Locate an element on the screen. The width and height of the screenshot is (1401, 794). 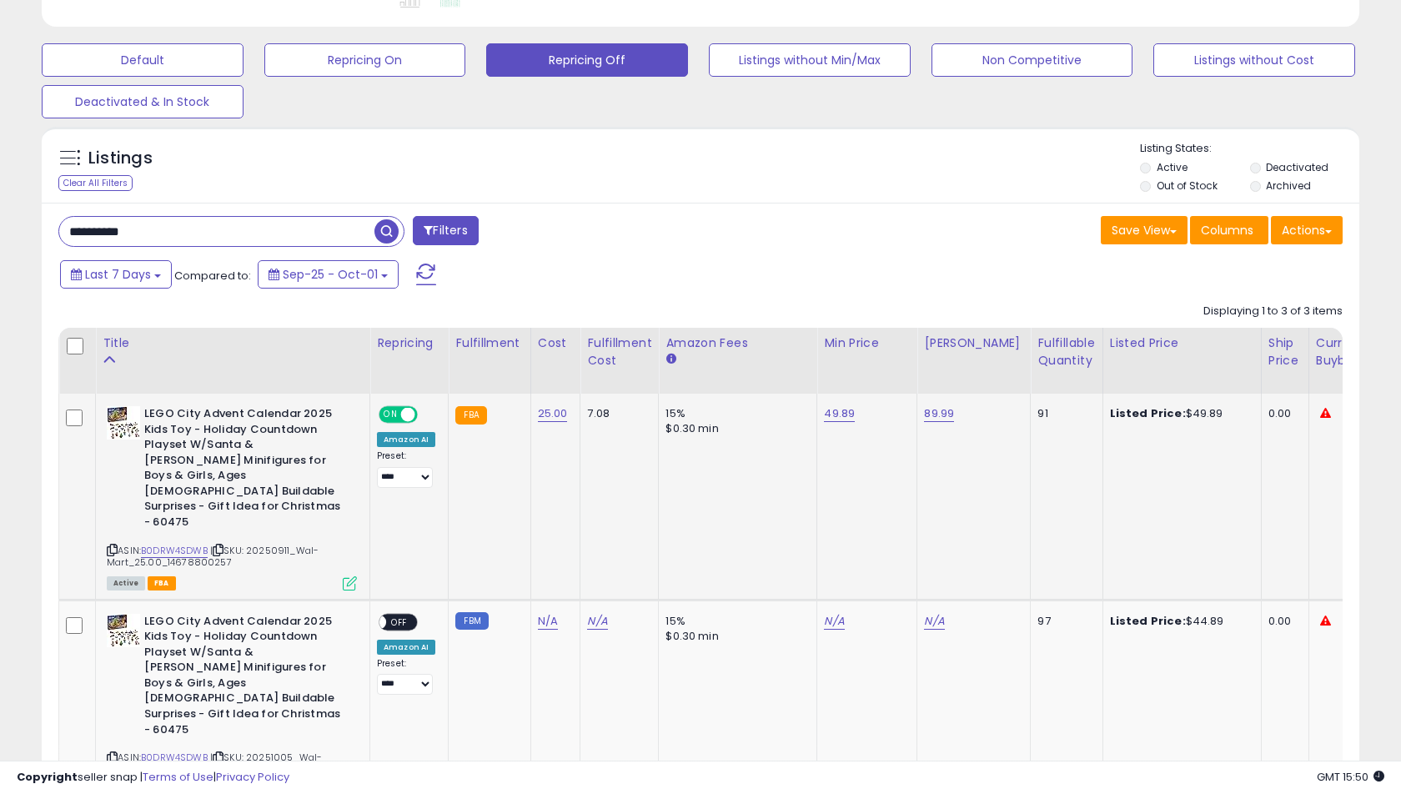
span: | SKU: 20250911_Wal-Mart_25.00_14678800257 is located at coordinates (213, 556).